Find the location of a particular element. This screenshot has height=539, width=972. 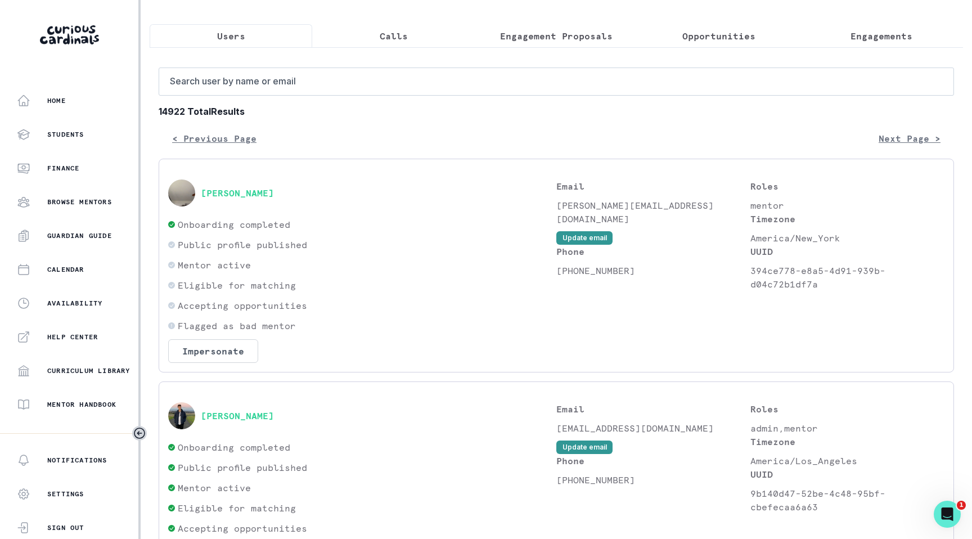

b: 14922 Total Results is located at coordinates (556, 111).